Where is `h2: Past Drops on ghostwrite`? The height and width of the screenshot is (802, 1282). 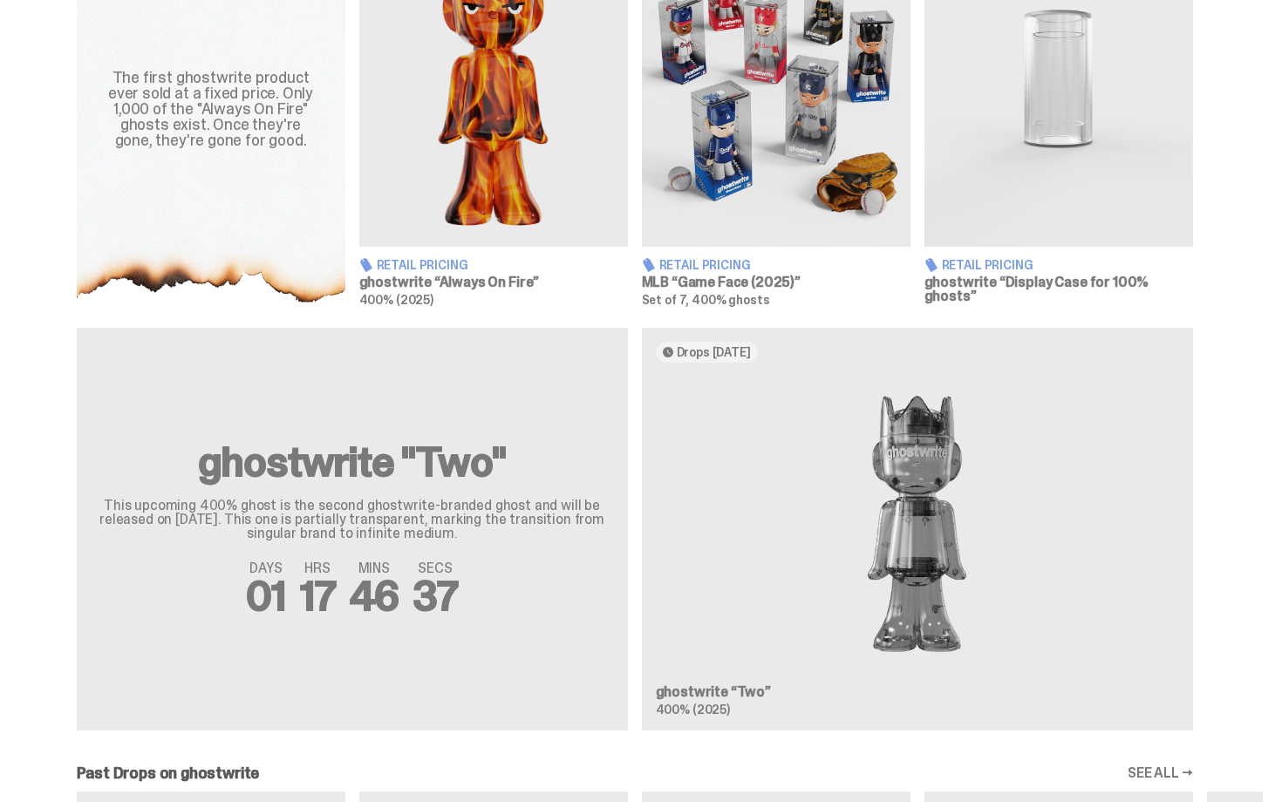 h2: Past Drops on ghostwrite is located at coordinates (168, 773).